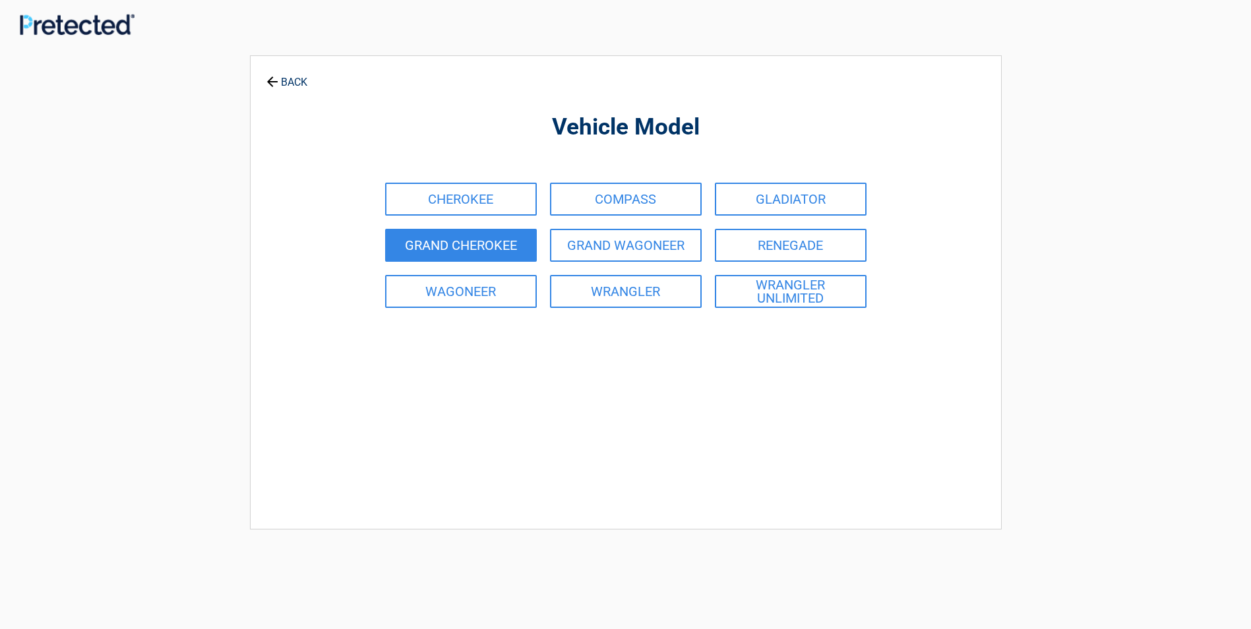 This screenshot has width=1251, height=629. What do you see at coordinates (626, 127) in the screenshot?
I see `h2: Vehicle Model` at bounding box center [626, 127].